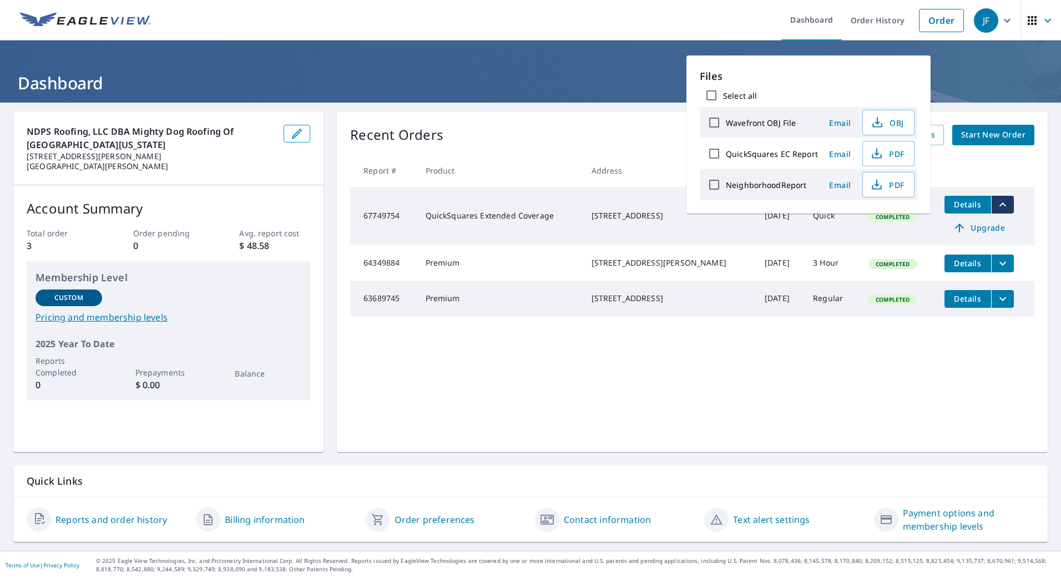 The width and height of the screenshot is (1061, 579). Describe the element at coordinates (168, 317) in the screenshot. I see `a: Pricing and membership levels` at that location.